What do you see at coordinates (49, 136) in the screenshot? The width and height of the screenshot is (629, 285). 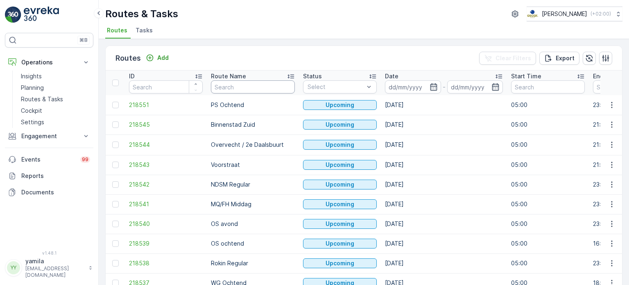 I see `p: Engagement` at bounding box center [49, 136].